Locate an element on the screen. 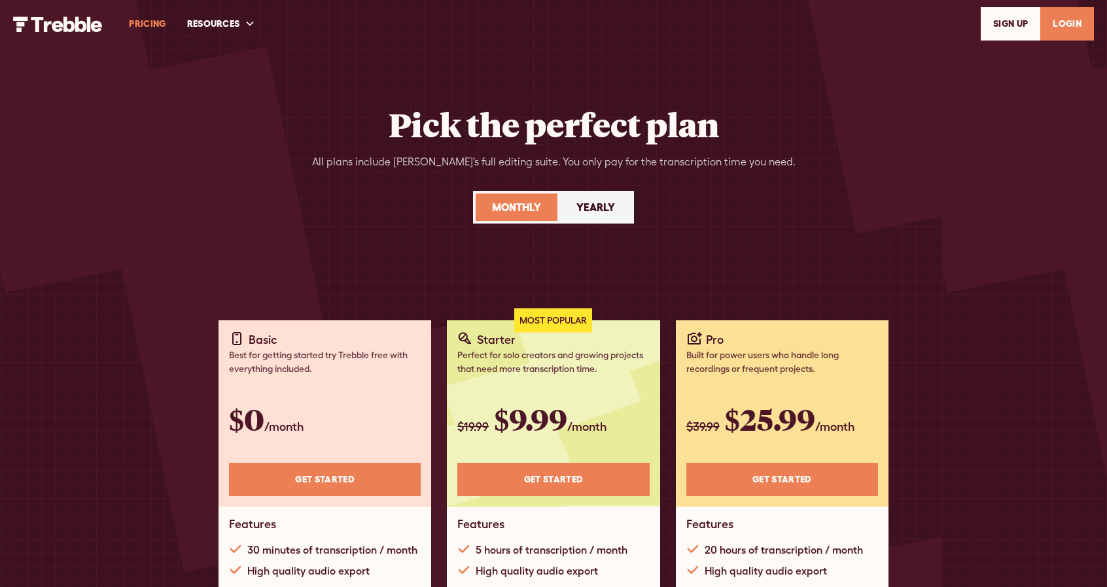 Image resolution: width=1107 pixels, height=587 pixels. span: $0 is located at coordinates (247, 419).